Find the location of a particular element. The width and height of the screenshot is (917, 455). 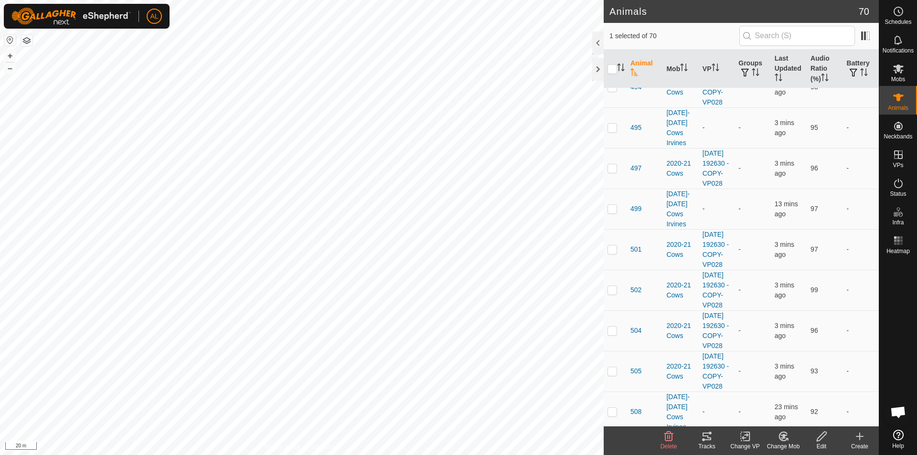

h2: Animals is located at coordinates (734, 11).